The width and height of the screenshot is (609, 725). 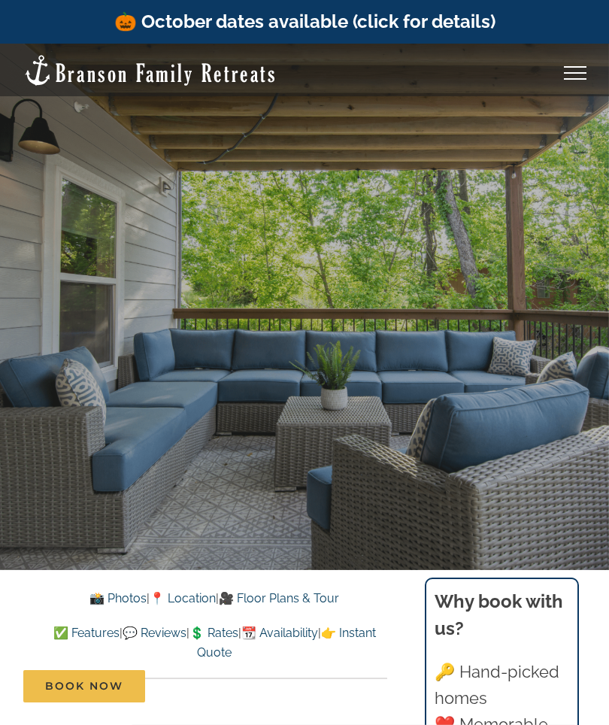 What do you see at coordinates (287, 643) in the screenshot?
I see `a: 👉 Instant Quote` at bounding box center [287, 643].